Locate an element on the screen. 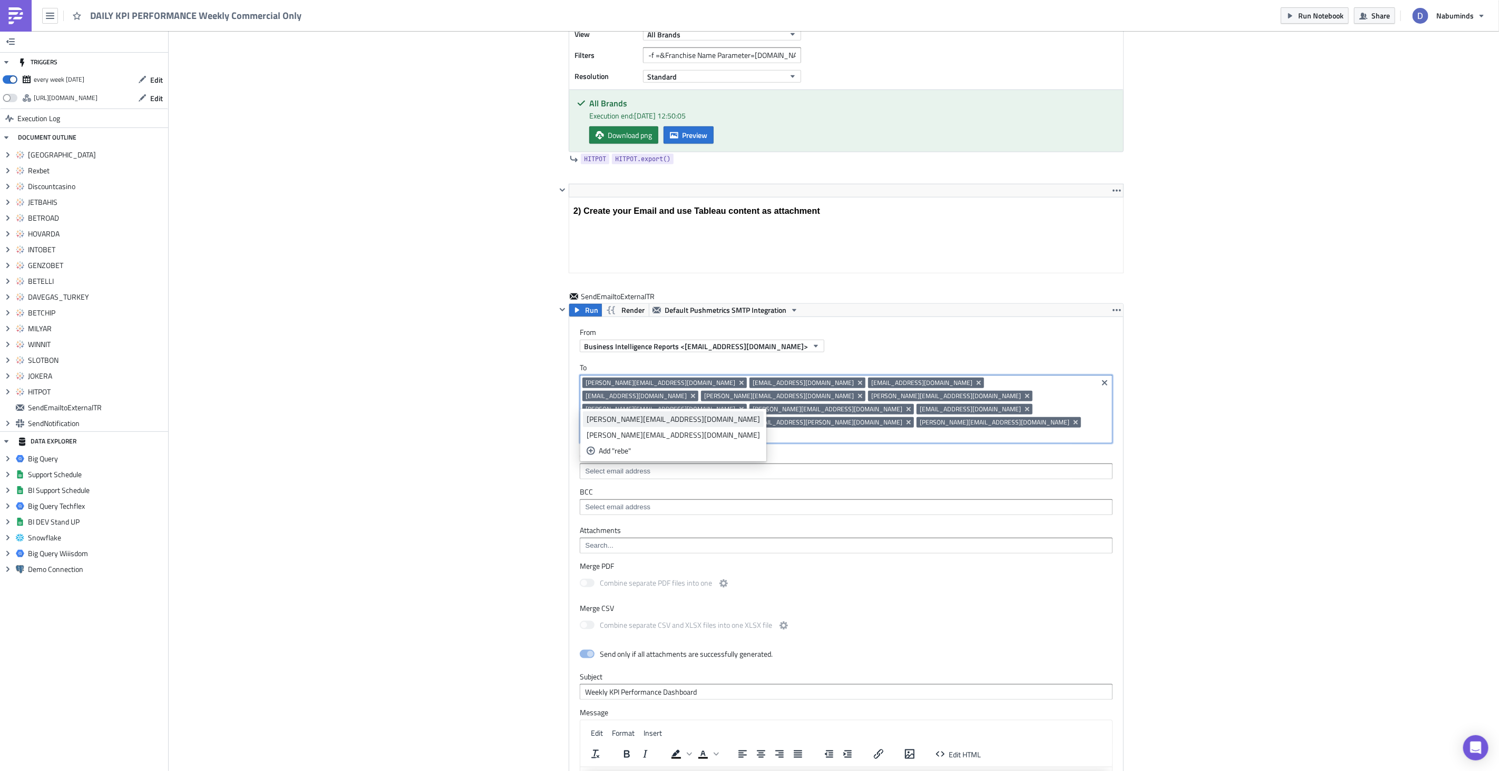 This screenshot has width=1499, height=771. div: Background color is located at coordinates (680, 755).